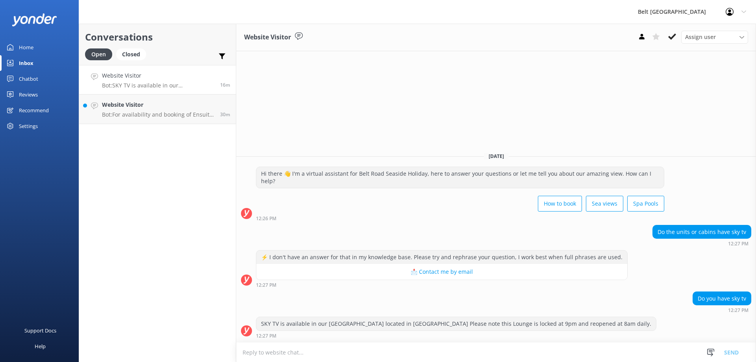 This screenshot has height=362, width=756. I want to click on div: Inbox, so click(26, 63).